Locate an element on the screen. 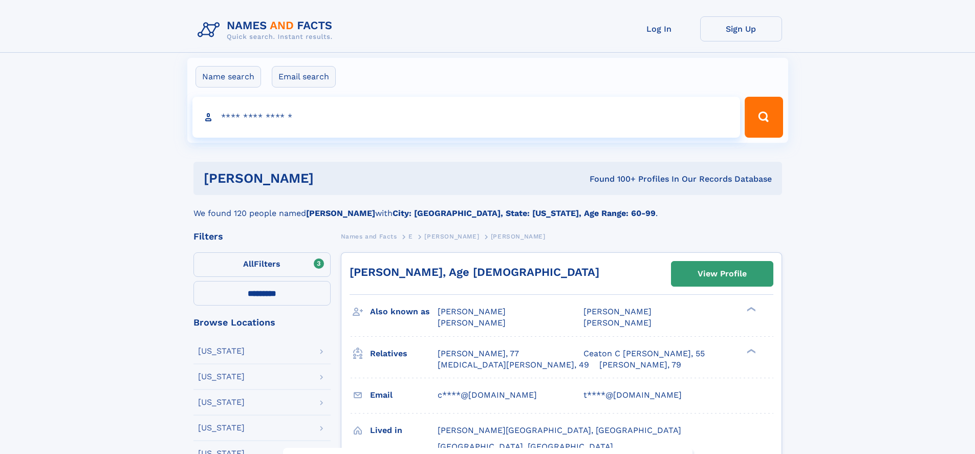 This screenshot has height=454, width=975. button: Search Button is located at coordinates (764, 117).